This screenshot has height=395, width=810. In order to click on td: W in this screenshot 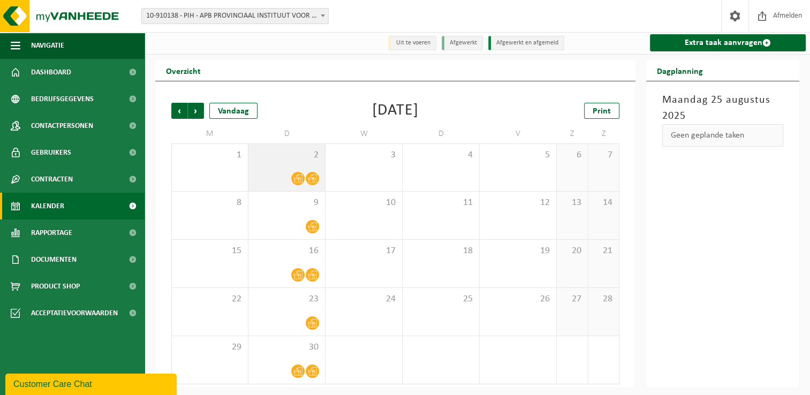, I will do `click(364, 134)`.